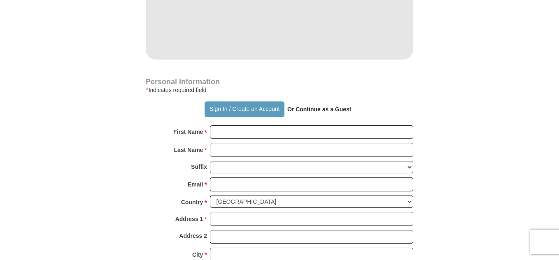 The height and width of the screenshot is (260, 559). What do you see at coordinates (319, 109) in the screenshot?
I see `strong: Or Continue as a Guest` at bounding box center [319, 109].